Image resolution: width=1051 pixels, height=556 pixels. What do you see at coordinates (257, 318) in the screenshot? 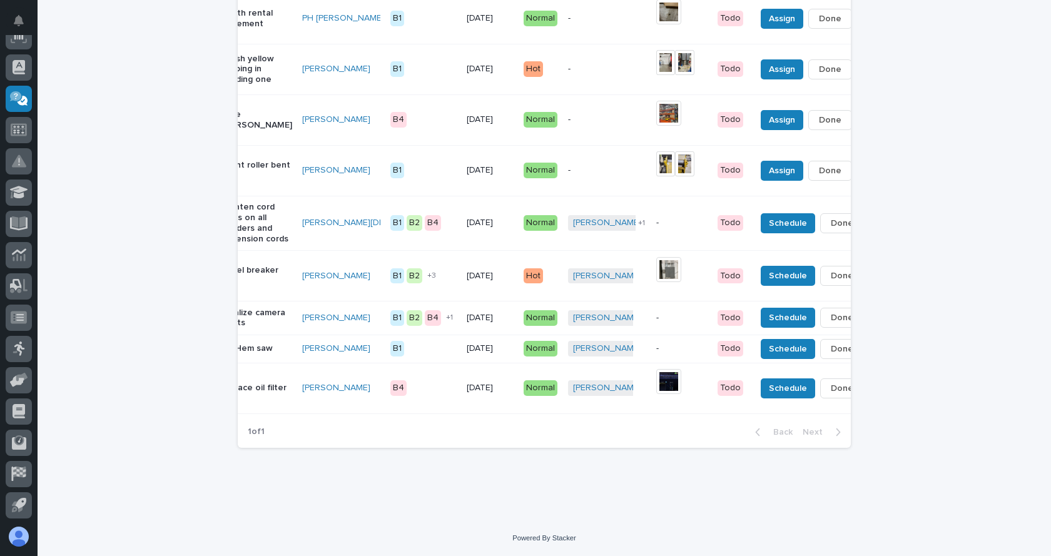
I see `p: Finalize camera shots` at bounding box center [257, 318].